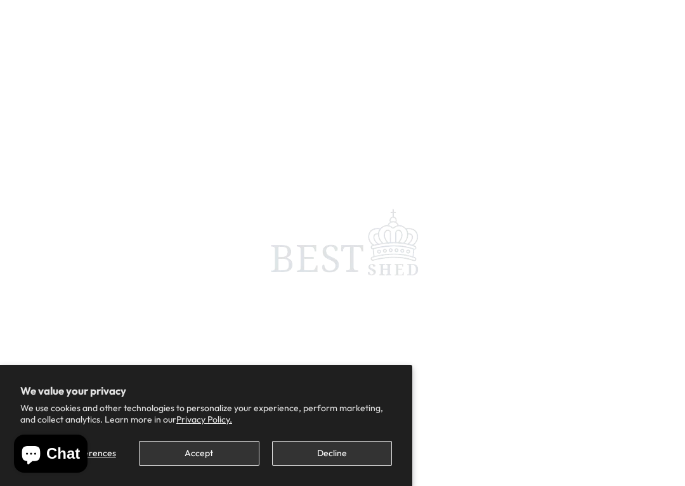  Describe the element at coordinates (206, 413) in the screenshot. I see `p: We use cookies and other technologies to personalize your experience, perform marketing, and coll...` at that location.